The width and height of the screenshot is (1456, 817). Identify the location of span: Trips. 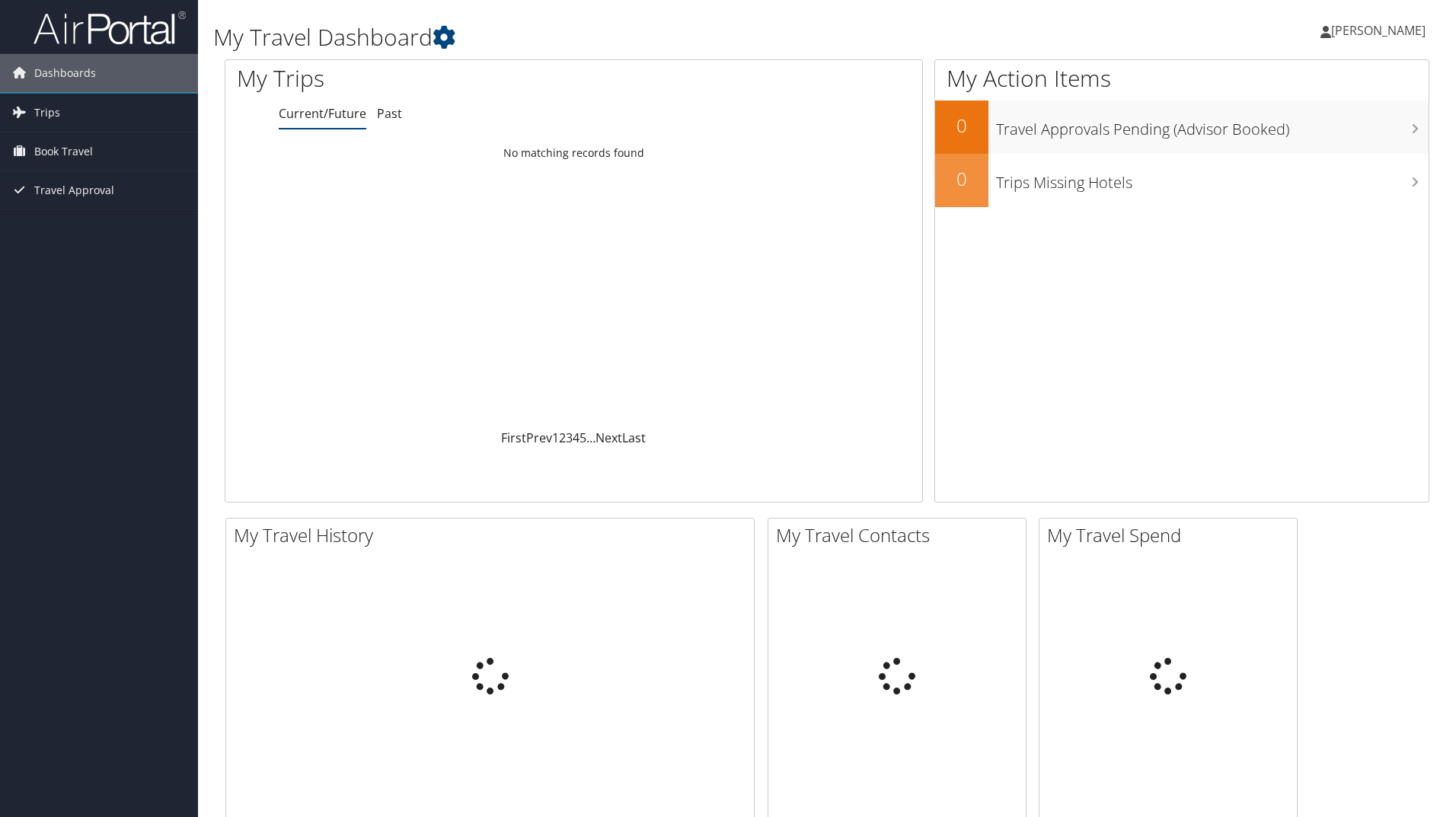
(47, 113).